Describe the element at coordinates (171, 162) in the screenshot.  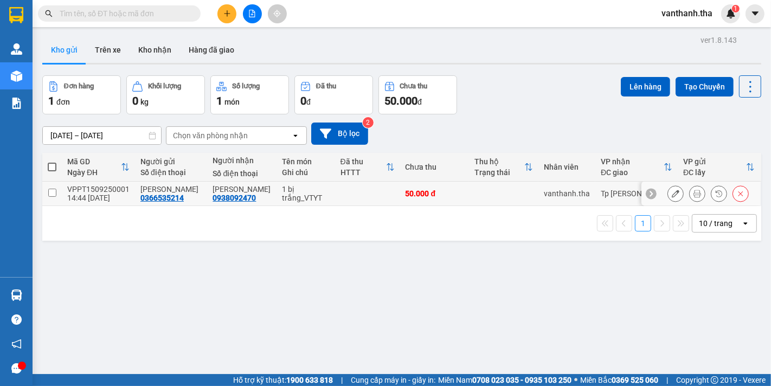
I see `div: Người gửi` at that location.